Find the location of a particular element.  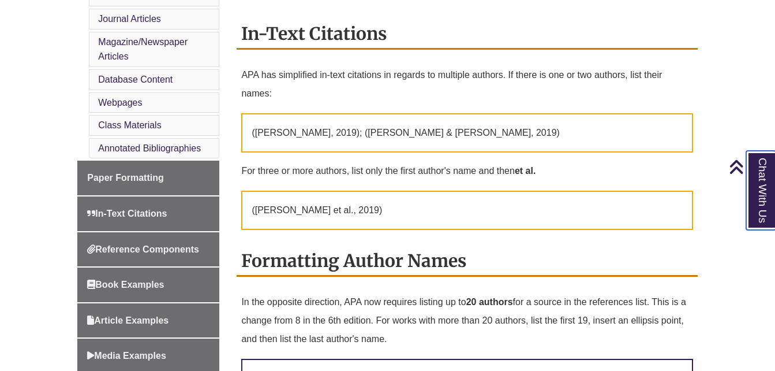

p: In the opposite direction, APA now requires listing up to for a source in the references list. Th... is located at coordinates (467, 320).